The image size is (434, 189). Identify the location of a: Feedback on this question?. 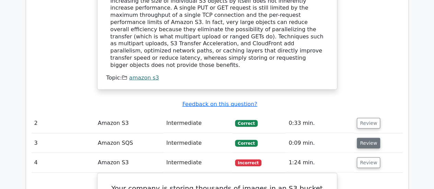
(220, 104).